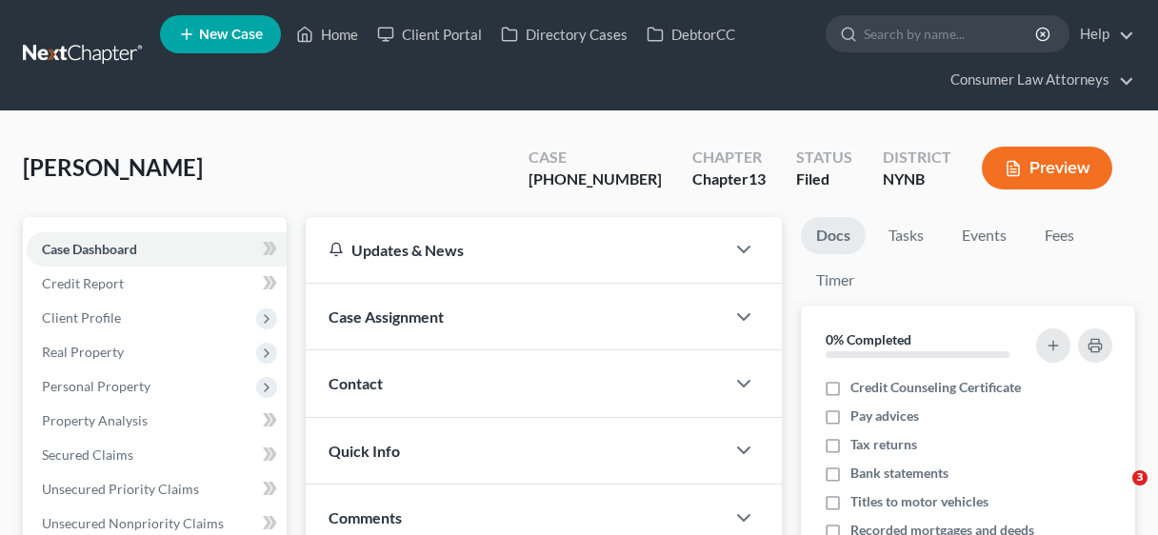 The height and width of the screenshot is (535, 1158). I want to click on span: Secured Claims, so click(88, 454).